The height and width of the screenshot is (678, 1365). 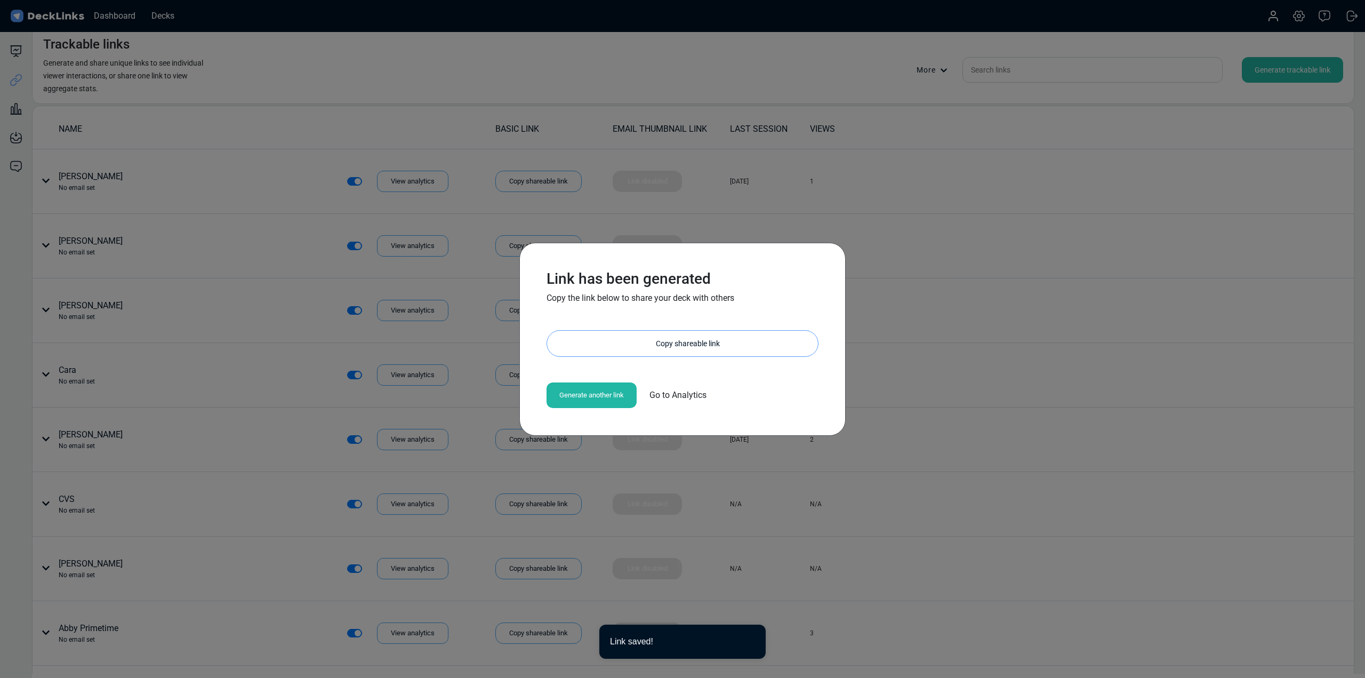 What do you see at coordinates (688, 343) in the screenshot?
I see `div: Copy shareable link` at bounding box center [688, 343].